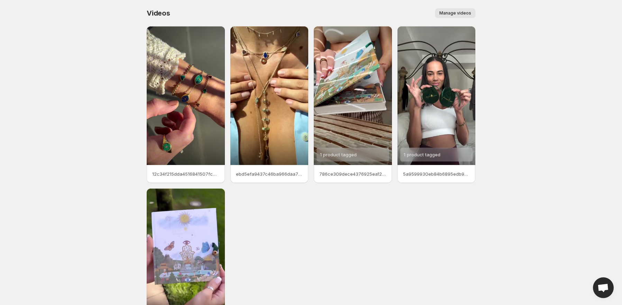  Describe the element at coordinates (455, 13) in the screenshot. I see `span: Manage videos` at that location.